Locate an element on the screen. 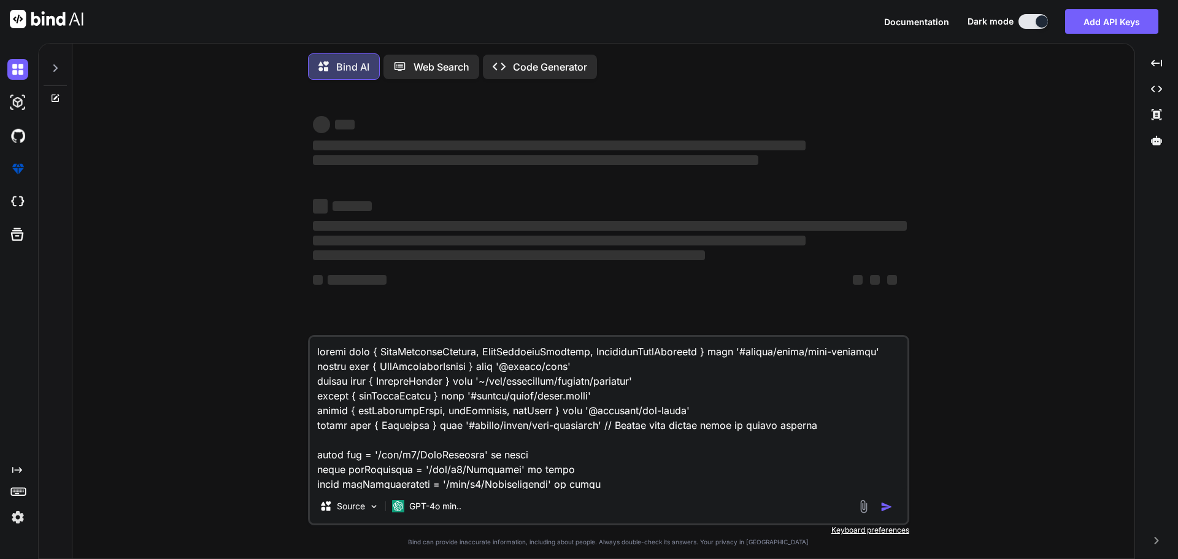 The width and height of the screenshot is (1178, 559). img: cloudideIcon is located at coordinates (18, 202).